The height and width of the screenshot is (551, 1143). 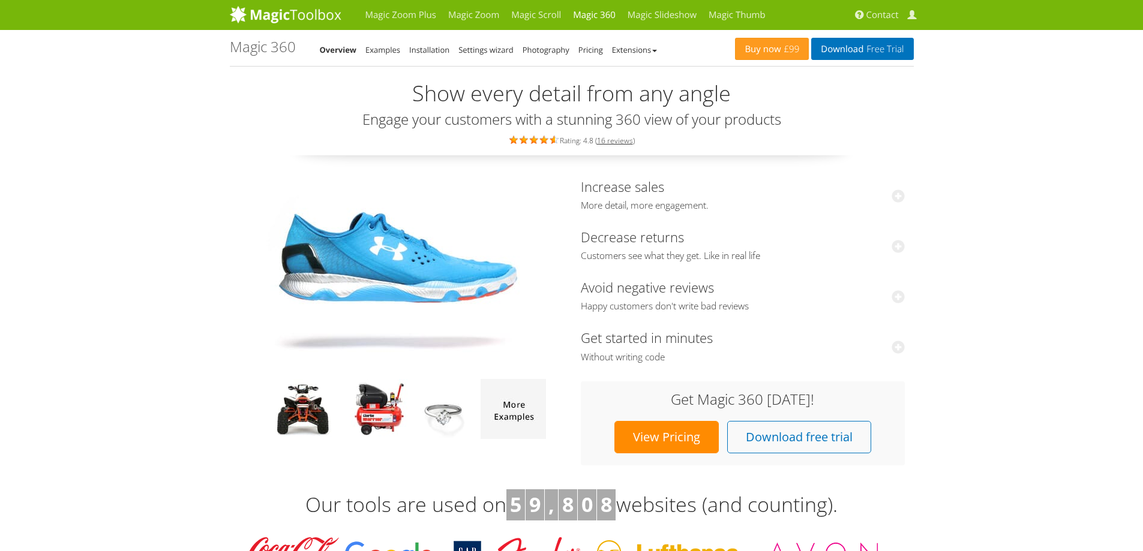 What do you see at coordinates (515, 504) in the screenshot?
I see `b: 5` at bounding box center [515, 504].